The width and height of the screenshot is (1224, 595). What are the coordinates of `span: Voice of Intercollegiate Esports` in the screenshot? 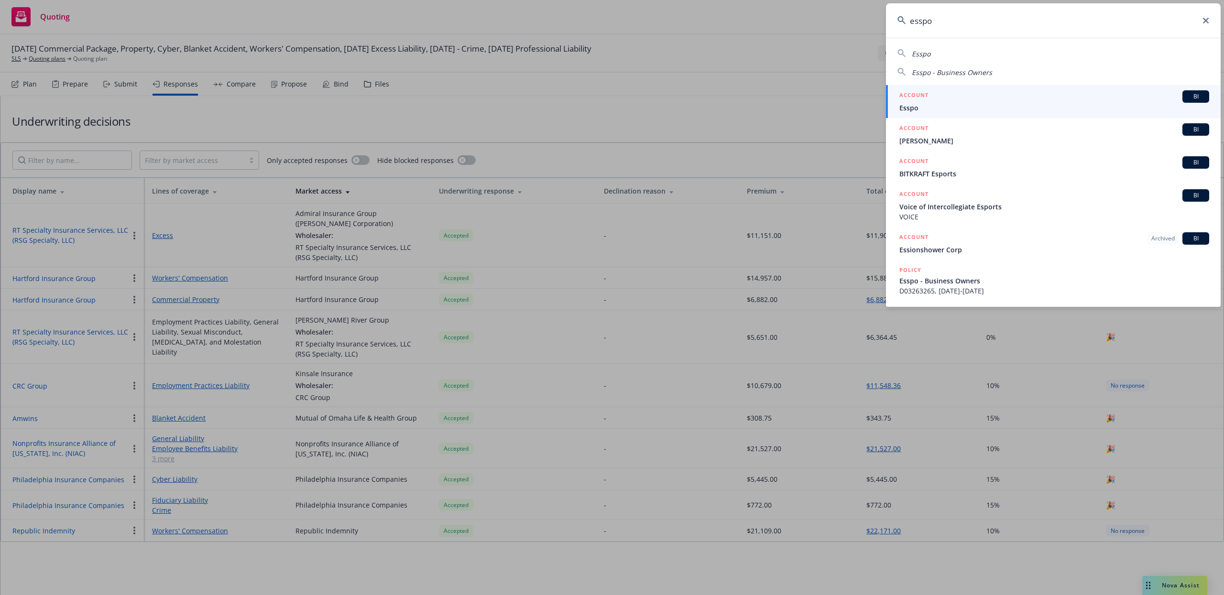 It's located at (1054, 206).